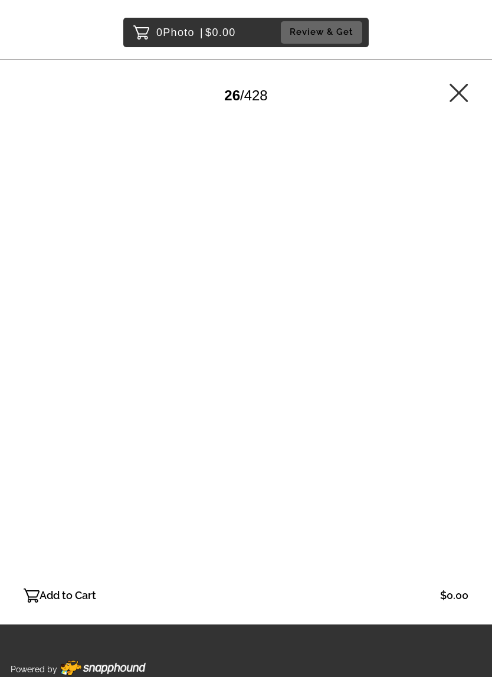 This screenshot has width=492, height=677. What do you see at coordinates (34, 669) in the screenshot?
I see `p: Powered by` at bounding box center [34, 669].